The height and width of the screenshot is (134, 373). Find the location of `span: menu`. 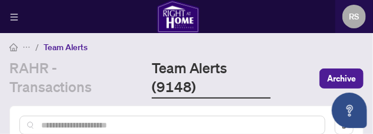

span: menu is located at coordinates (14, 17).